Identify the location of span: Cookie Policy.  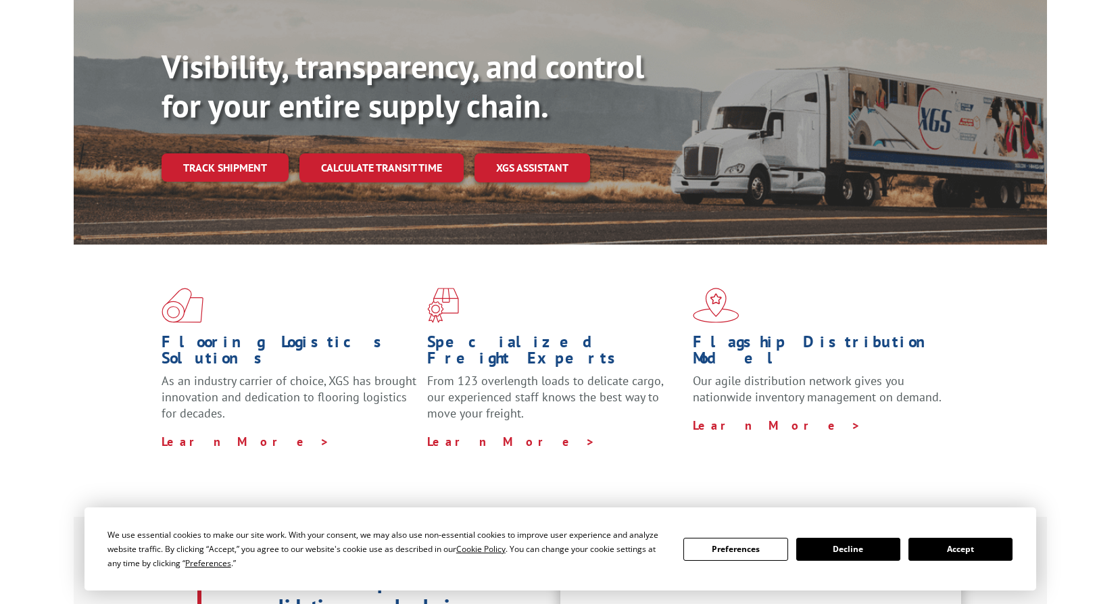
(481, 549).